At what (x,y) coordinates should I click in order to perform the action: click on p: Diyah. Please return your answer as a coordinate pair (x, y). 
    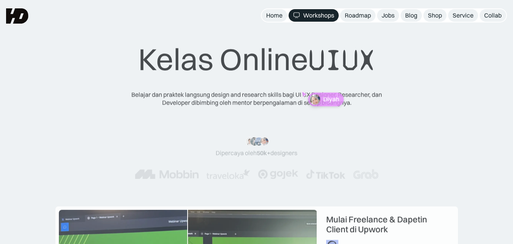
    Looking at the image, I should click on (331, 99).